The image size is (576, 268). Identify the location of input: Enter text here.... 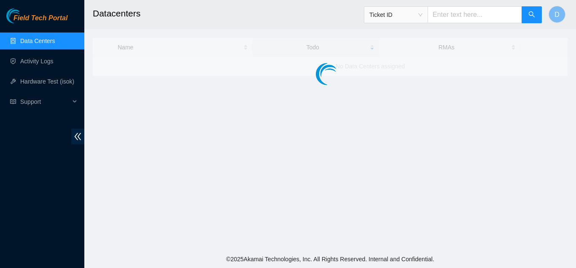
(475, 15).